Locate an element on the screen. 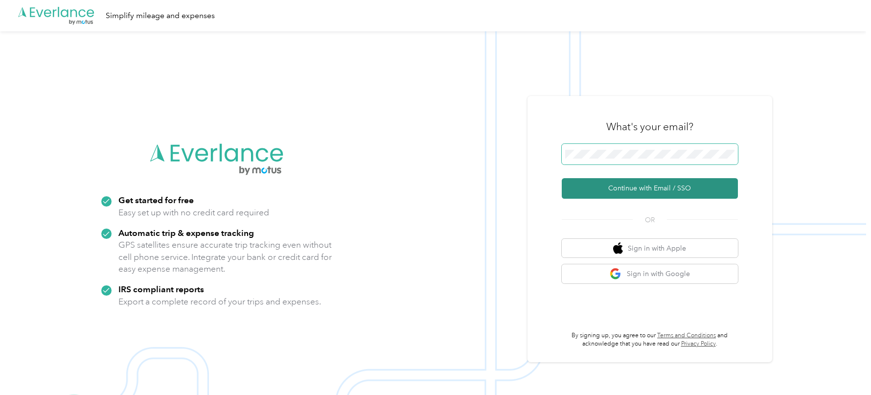 This screenshot has width=871, height=395. strong: Automatic trip & expense tracking is located at coordinates (186, 232).